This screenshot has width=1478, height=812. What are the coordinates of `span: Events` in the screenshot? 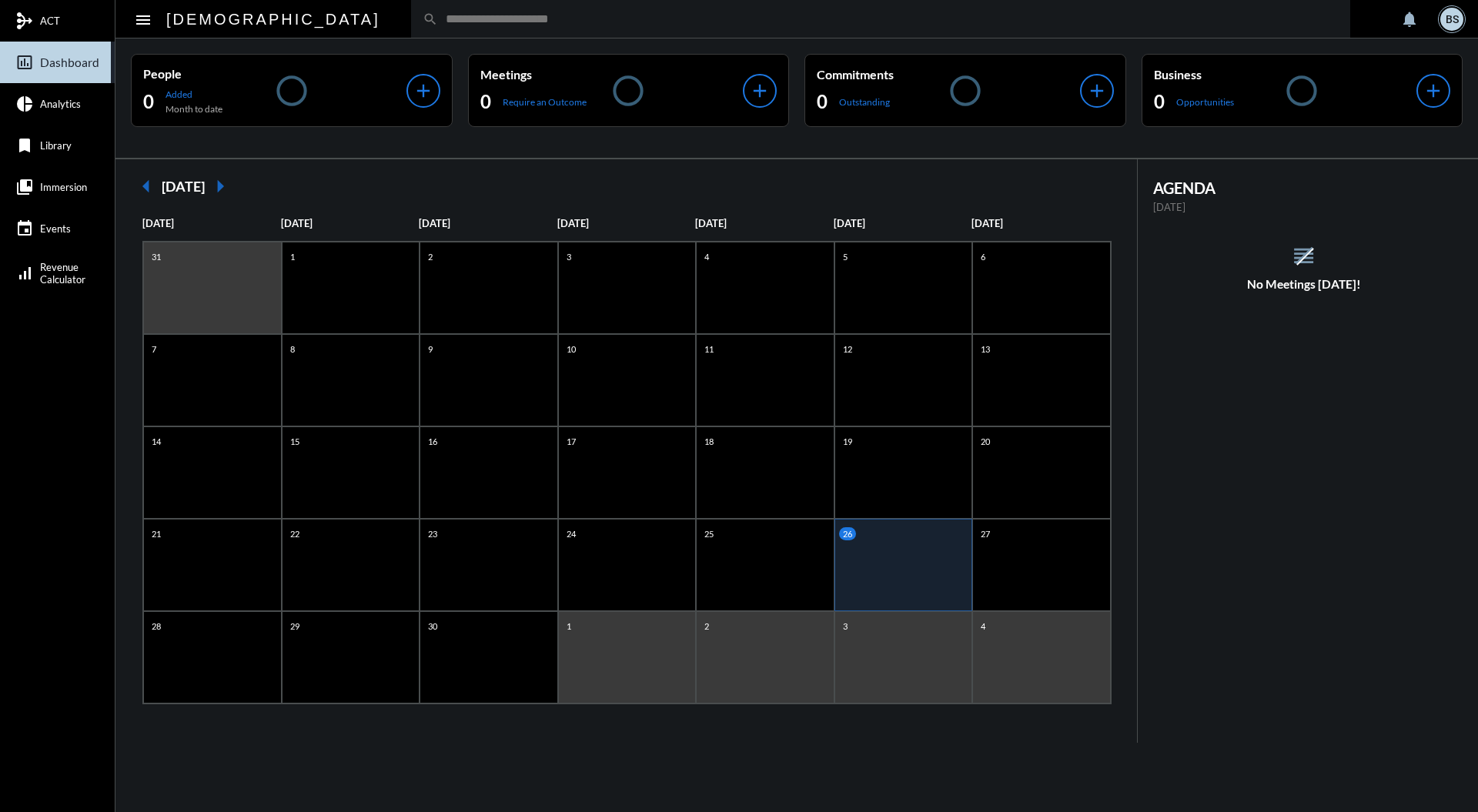 It's located at (56, 228).